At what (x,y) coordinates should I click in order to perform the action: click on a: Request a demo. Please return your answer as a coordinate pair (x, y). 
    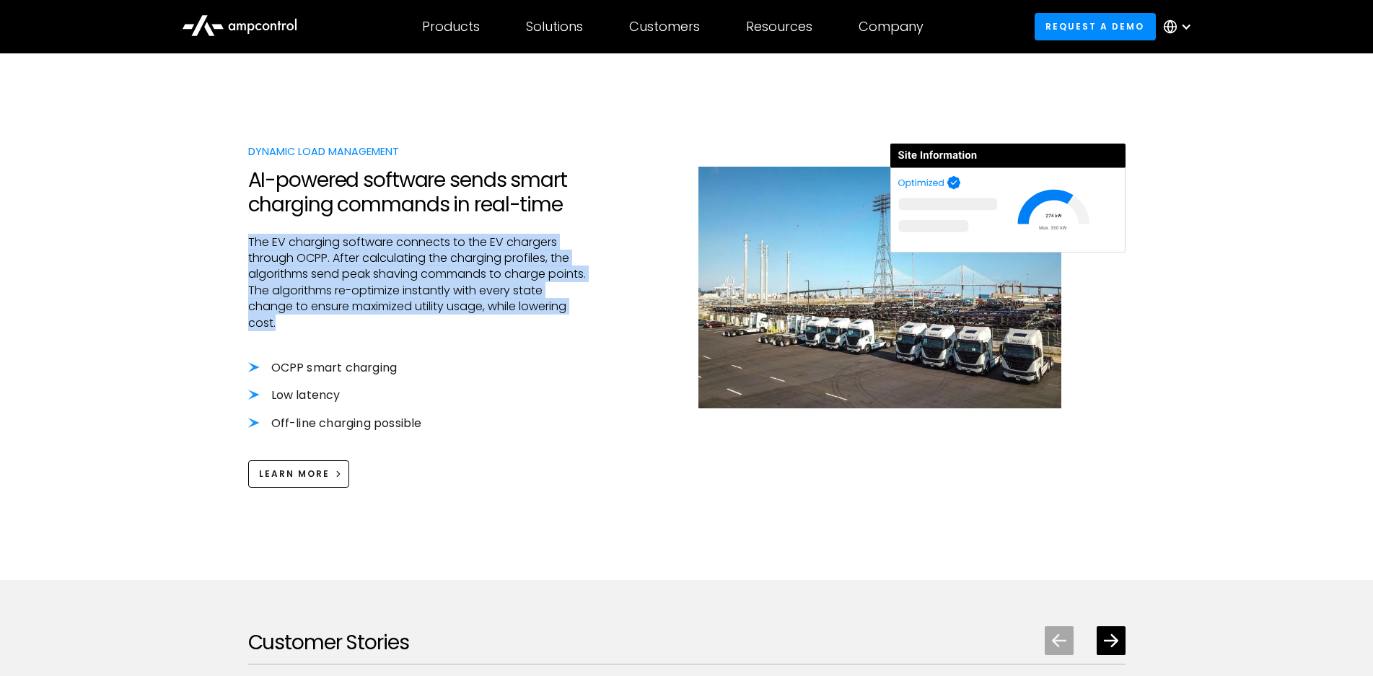
    Looking at the image, I should click on (1095, 26).